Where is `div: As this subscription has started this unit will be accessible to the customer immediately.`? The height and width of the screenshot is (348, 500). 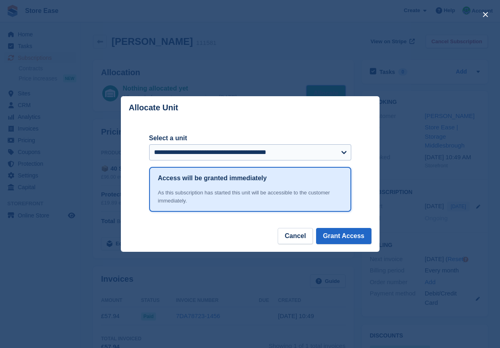 div: As this subscription has started this unit will be accessible to the customer immediately. is located at coordinates (250, 197).